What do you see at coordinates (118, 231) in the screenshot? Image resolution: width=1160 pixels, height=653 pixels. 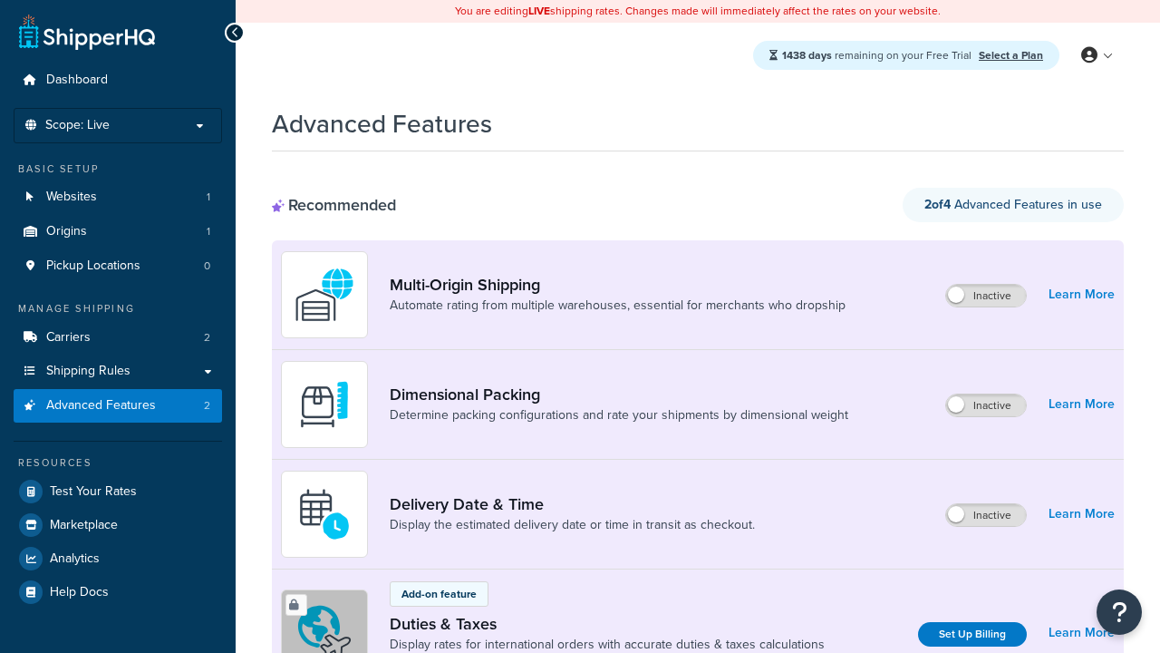 I see `li: Origins` at bounding box center [118, 231].